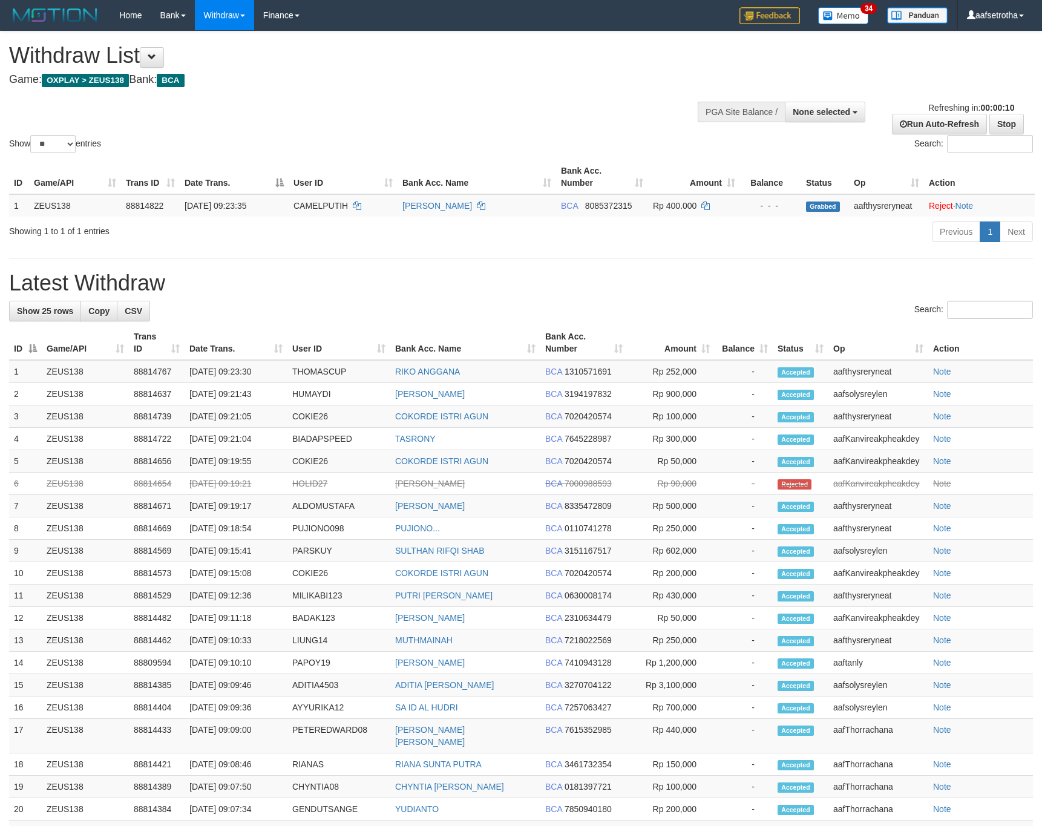 The width and height of the screenshot is (1042, 826). What do you see at coordinates (157, 372) in the screenshot?
I see `td: 88814767` at bounding box center [157, 372].